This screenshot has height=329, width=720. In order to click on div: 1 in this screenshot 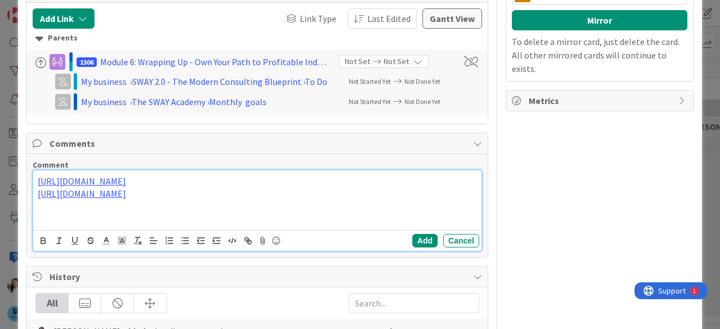, I will do `click(60, 9)`.